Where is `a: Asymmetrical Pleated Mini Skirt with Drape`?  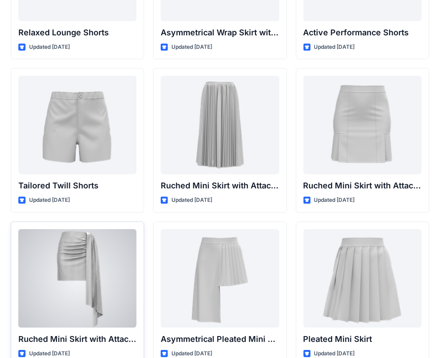
a: Asymmetrical Pleated Mini Skirt with Drape is located at coordinates (220, 278).